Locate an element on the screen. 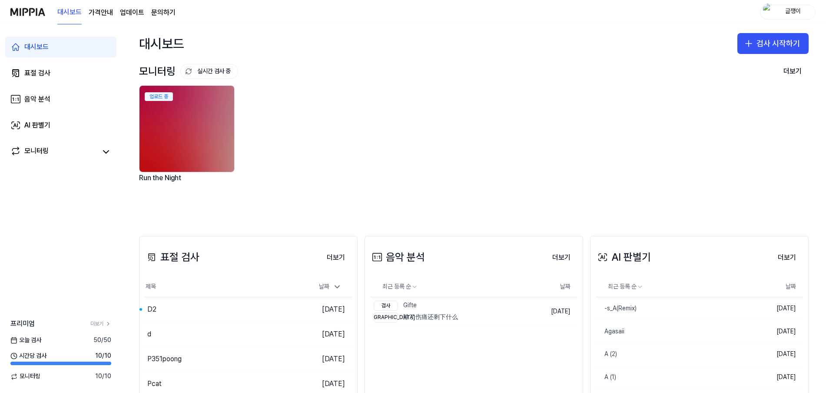 The height and width of the screenshot is (393, 826). button: 가격안내 is located at coordinates (101, 13).